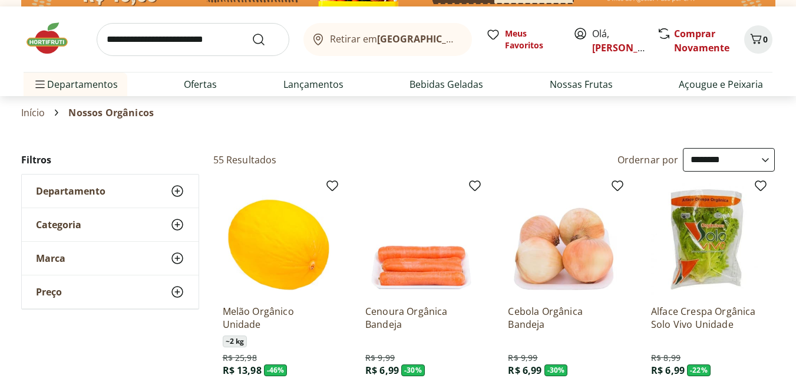 The height and width of the screenshot is (378, 796). What do you see at coordinates (446, 84) in the screenshot?
I see `a: Bebidas Geladas` at bounding box center [446, 84].